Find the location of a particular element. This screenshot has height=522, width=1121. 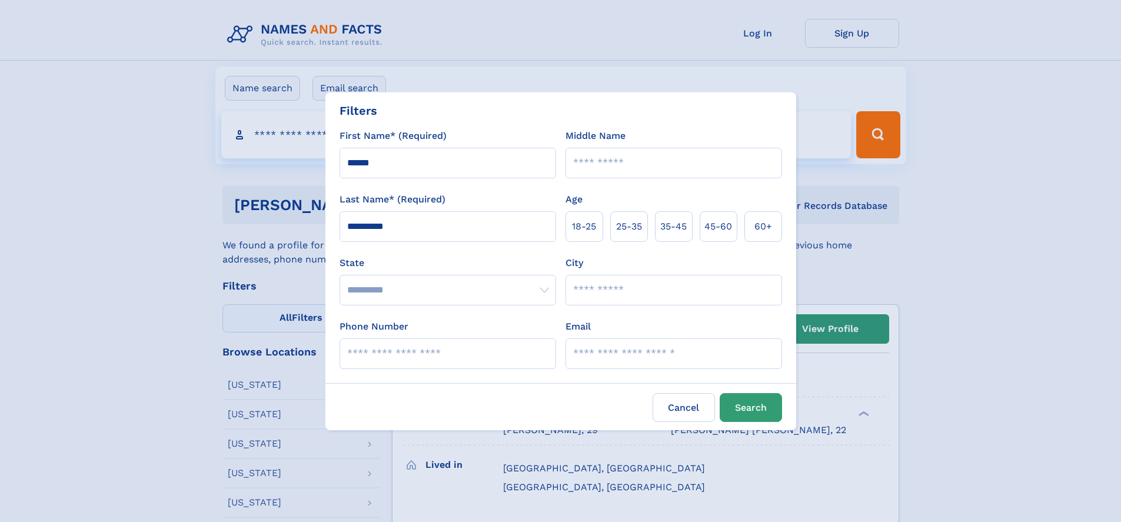

span: 35‑45 is located at coordinates (673, 226).